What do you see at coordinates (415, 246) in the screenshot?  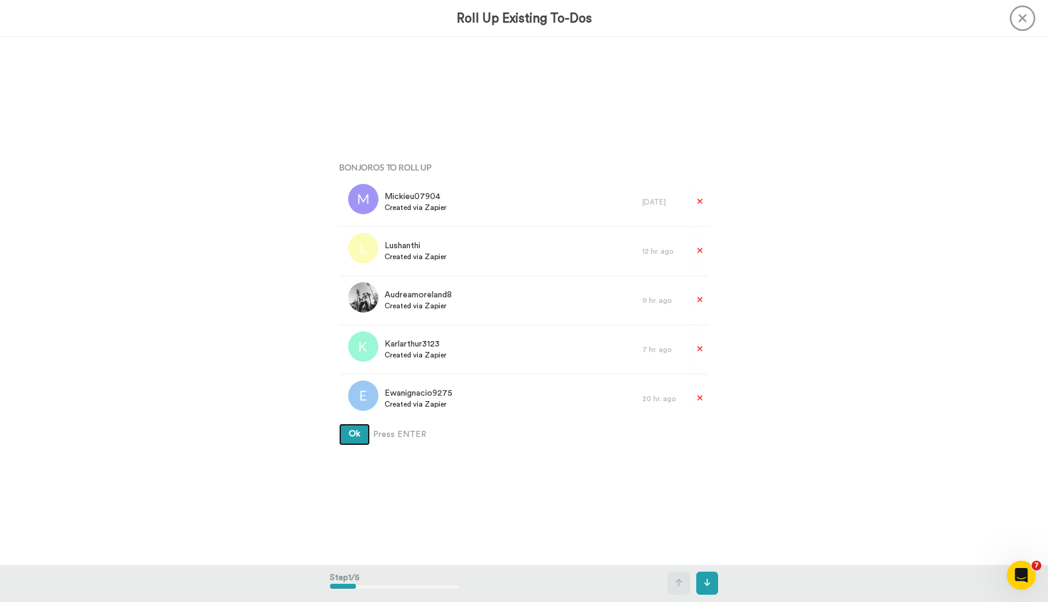 I see `span: Lushanthi` at bounding box center [415, 246].